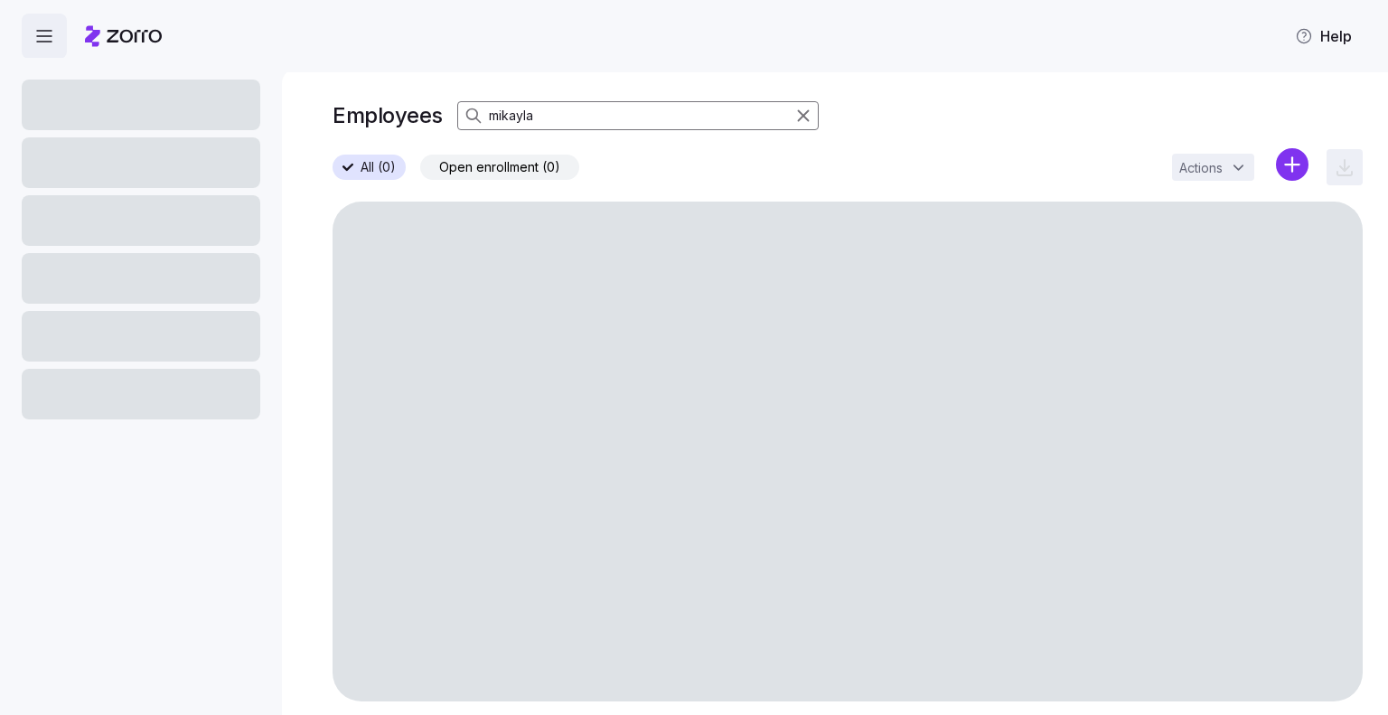 The image size is (1388, 715). Describe the element at coordinates (1201, 168) in the screenshot. I see `span: Actions` at that location.